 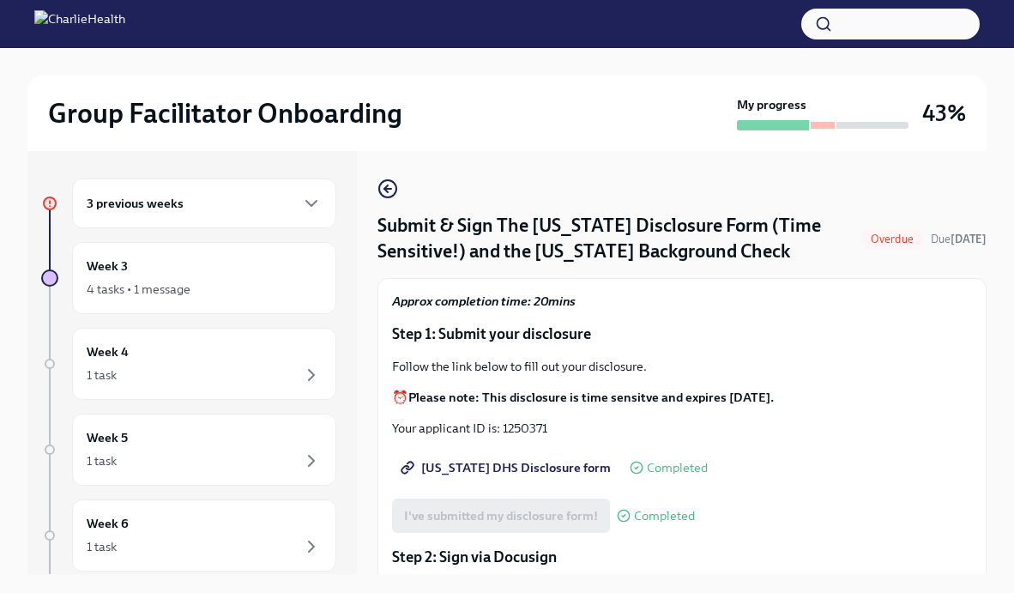 I want to click on p: Step 1: Submit your disclosure, so click(x=682, y=334).